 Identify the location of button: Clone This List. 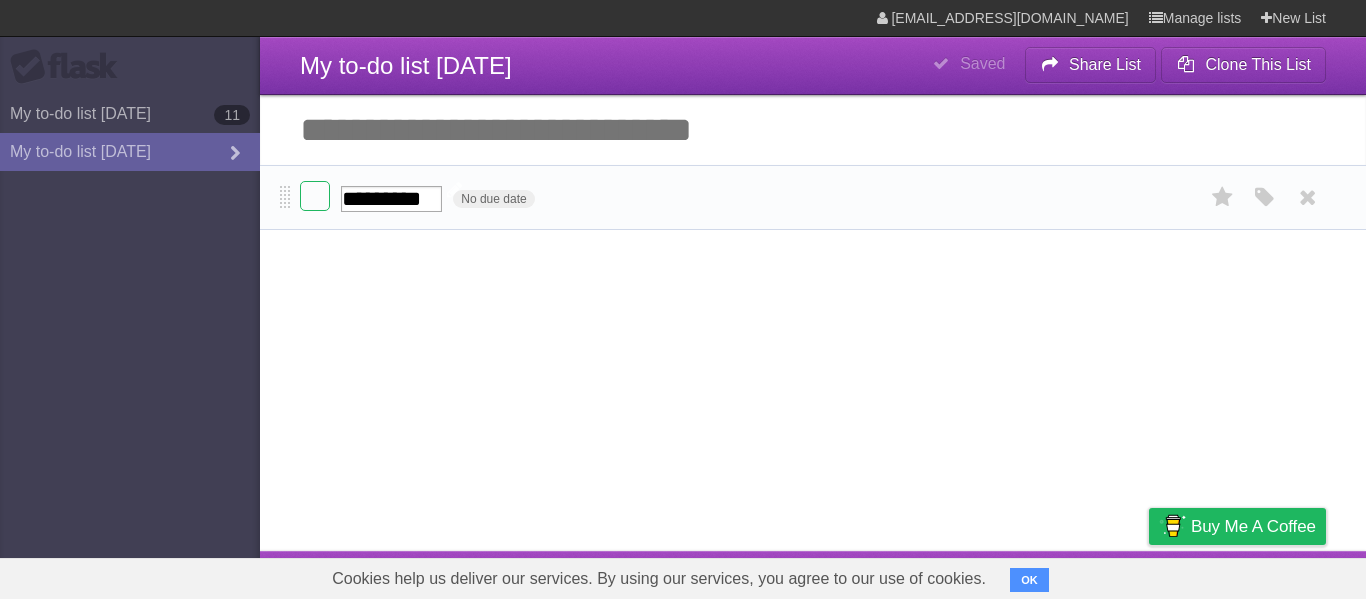
(1243, 65).